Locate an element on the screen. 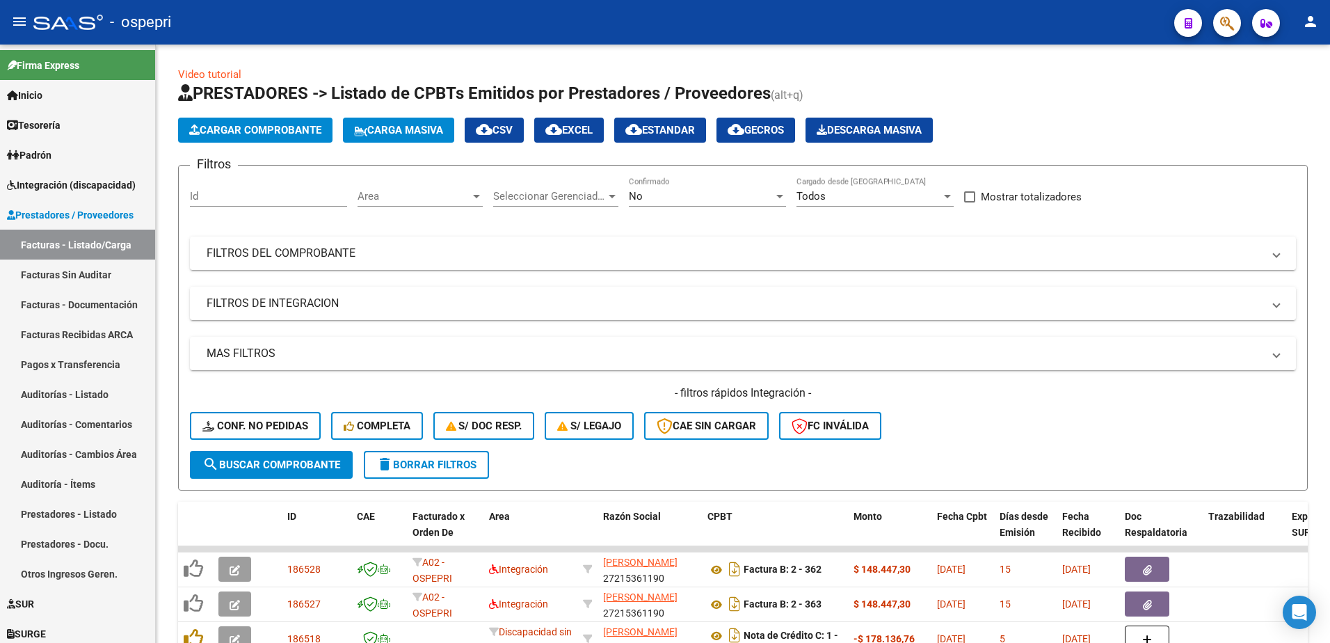 The width and height of the screenshot is (1330, 643). span: Padrón is located at coordinates (29, 155).